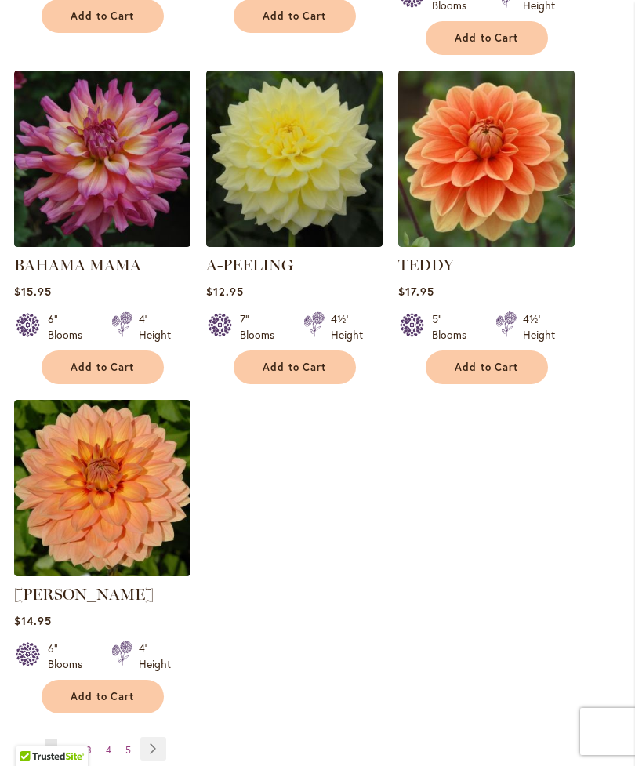 The height and width of the screenshot is (766, 635). I want to click on a: Nicholas, so click(102, 571).